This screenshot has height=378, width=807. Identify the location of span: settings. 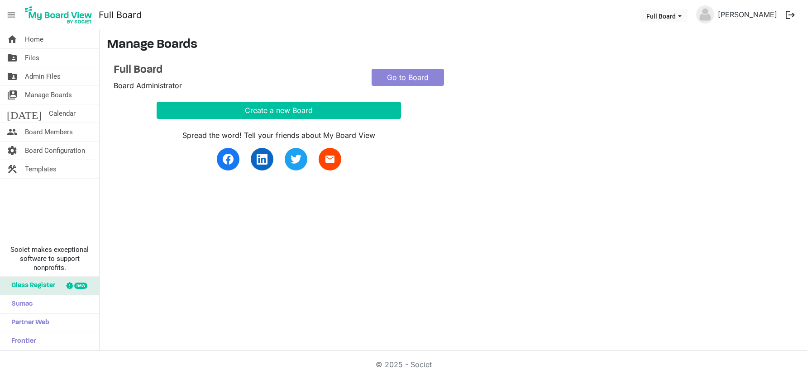
(12, 151).